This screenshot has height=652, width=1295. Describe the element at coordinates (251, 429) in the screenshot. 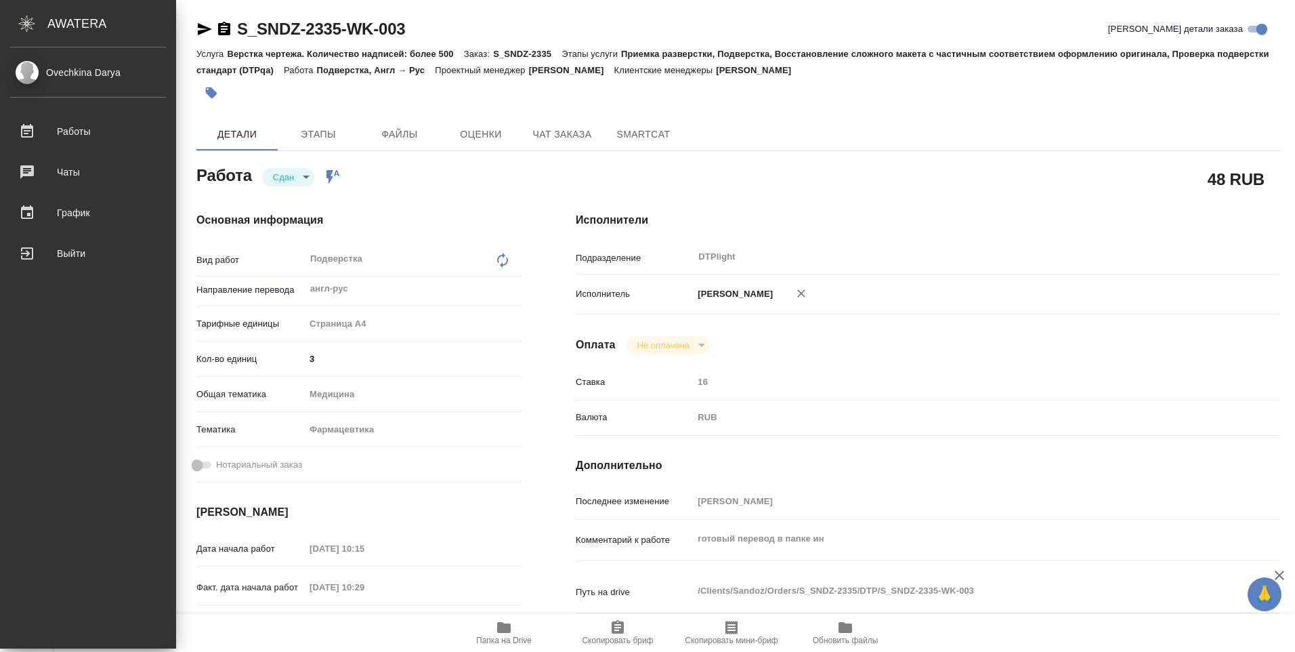

I see `p: Тематика` at that location.